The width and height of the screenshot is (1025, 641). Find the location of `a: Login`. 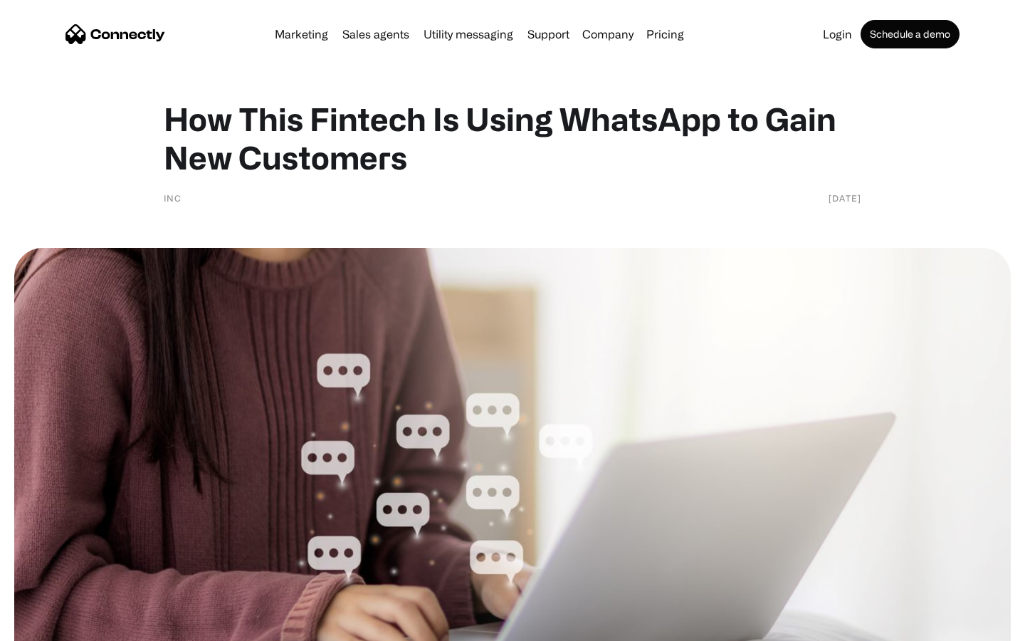

a: Login is located at coordinates (837, 34).